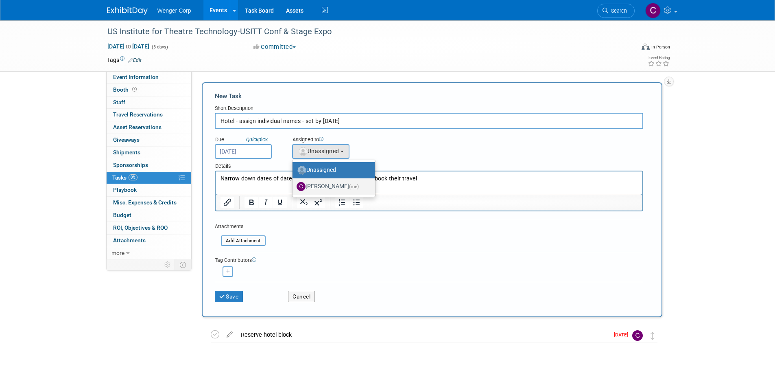 This screenshot has width=775, height=371. What do you see at coordinates (354, 186) in the screenshot?
I see `span: (me)` at bounding box center [354, 186].